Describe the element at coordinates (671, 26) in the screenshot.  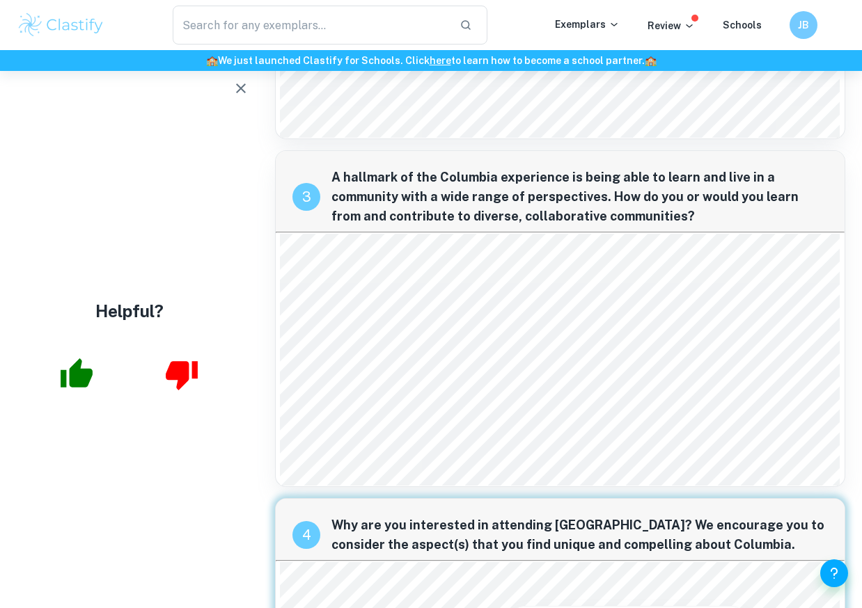
I see `p: Review` at that location.